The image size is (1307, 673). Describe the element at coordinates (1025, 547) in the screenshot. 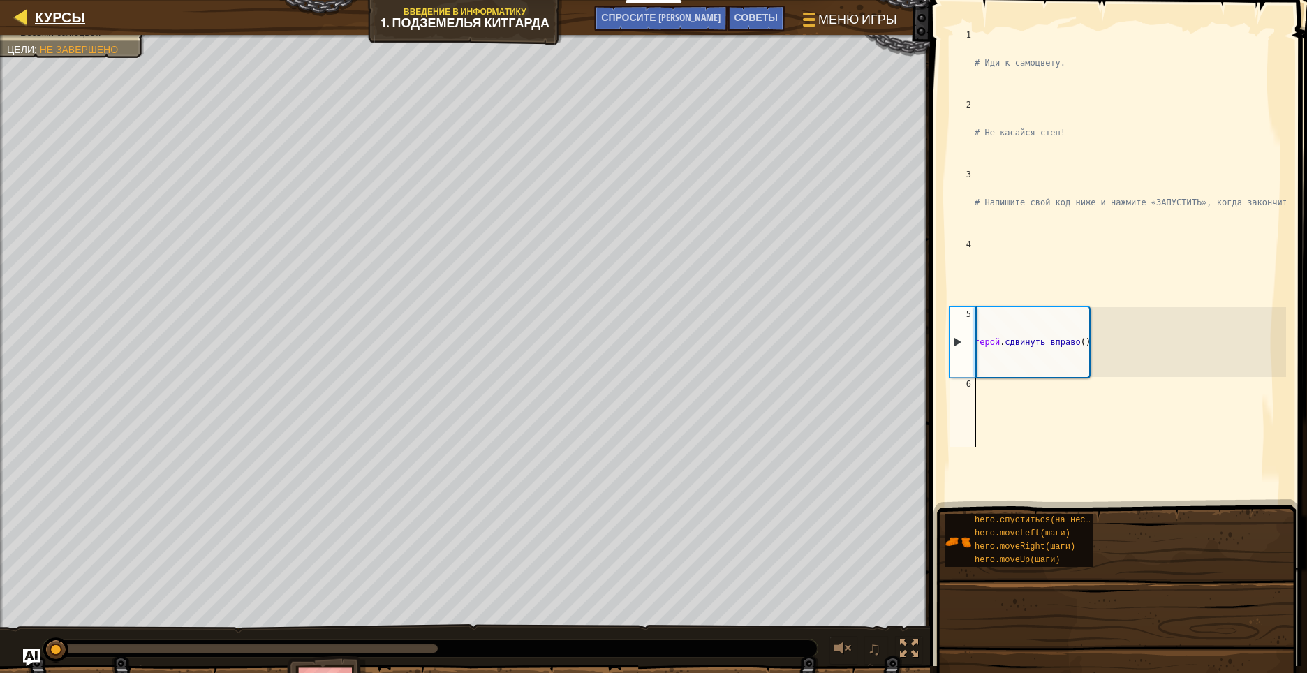

I see `ya-tr-span: hero.moveRight(шаги)` at that location.